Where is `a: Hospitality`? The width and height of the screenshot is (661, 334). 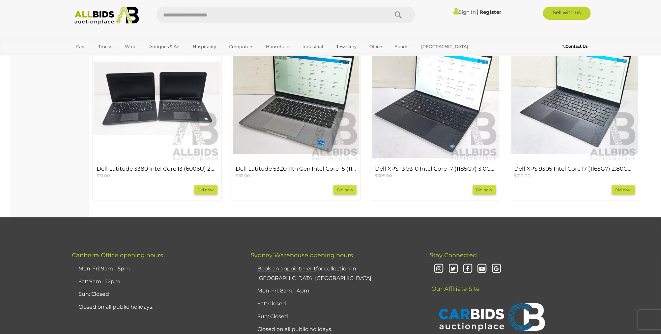
a: Hospitality is located at coordinates (204, 46).